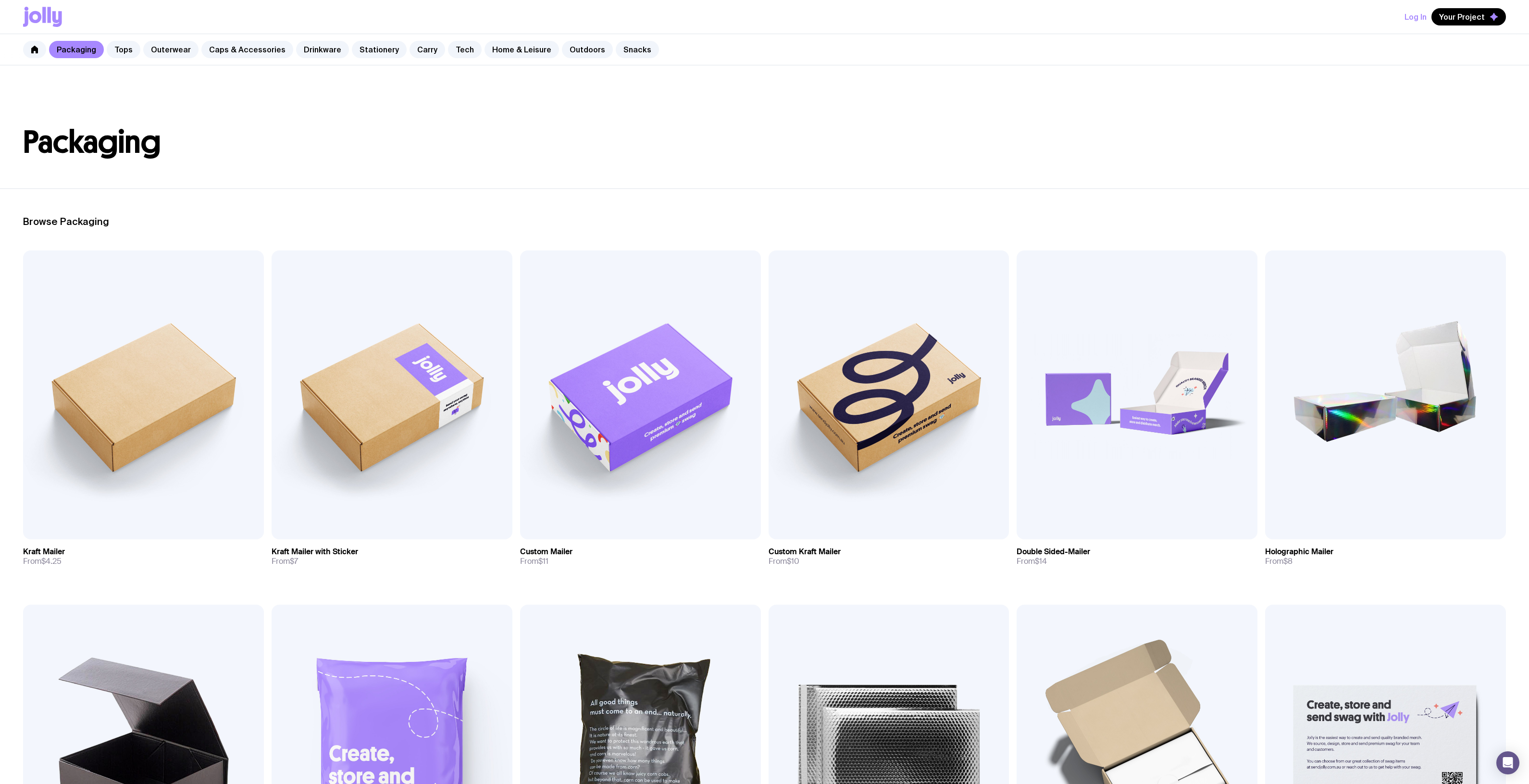  Describe the element at coordinates (522, 50) in the screenshot. I see `a: Home & Leisure` at that location.